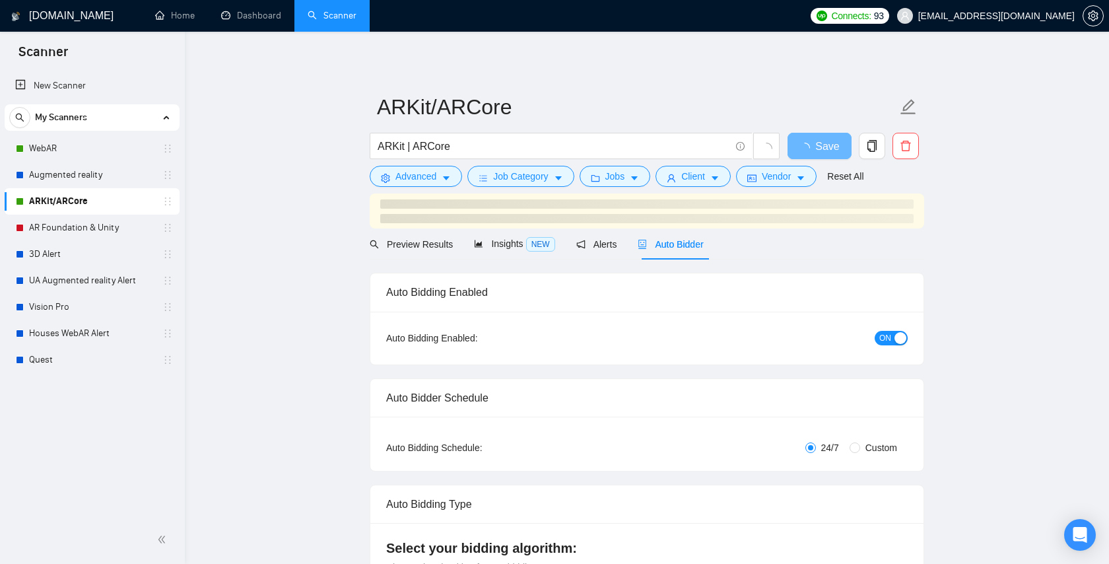  Describe the element at coordinates (670, 244) in the screenshot. I see `span: Auto Bidder` at that location.